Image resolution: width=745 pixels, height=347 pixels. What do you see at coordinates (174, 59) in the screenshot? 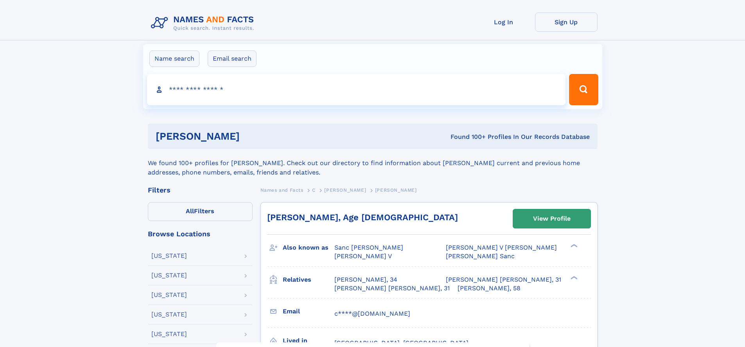
I see `label: Name search` at bounding box center [174, 59].